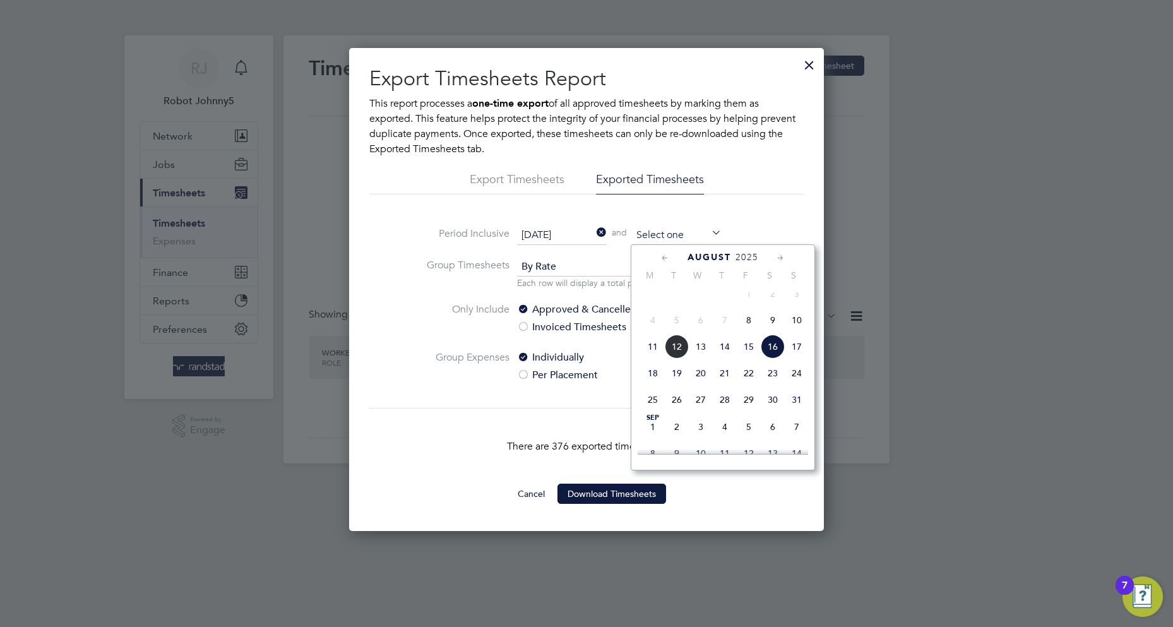 The image size is (1173, 627). I want to click on button: Open Resource Center, 7 new notifications, so click(1142, 596).